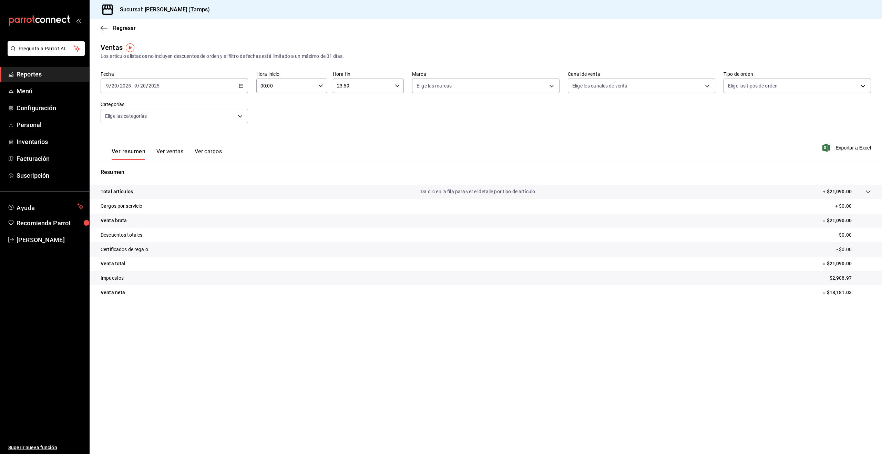 Image resolution: width=882 pixels, height=454 pixels. I want to click on label: Hora inicio, so click(292, 74).